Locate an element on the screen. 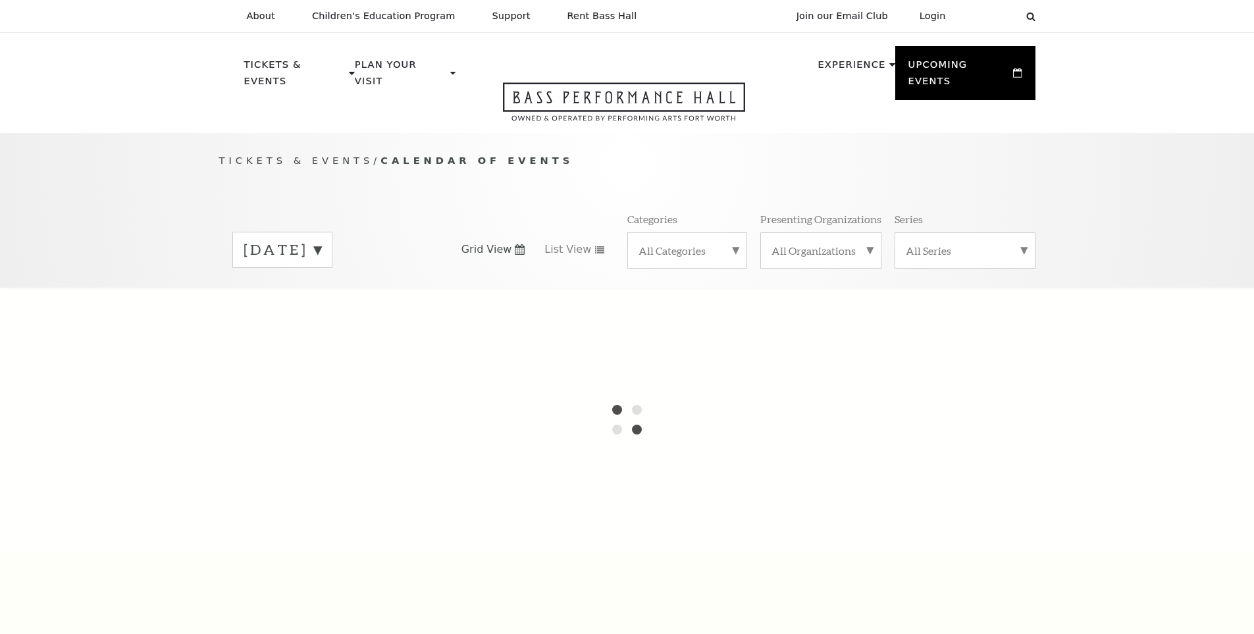 The width and height of the screenshot is (1254, 634). span: List View is located at coordinates (567, 249).